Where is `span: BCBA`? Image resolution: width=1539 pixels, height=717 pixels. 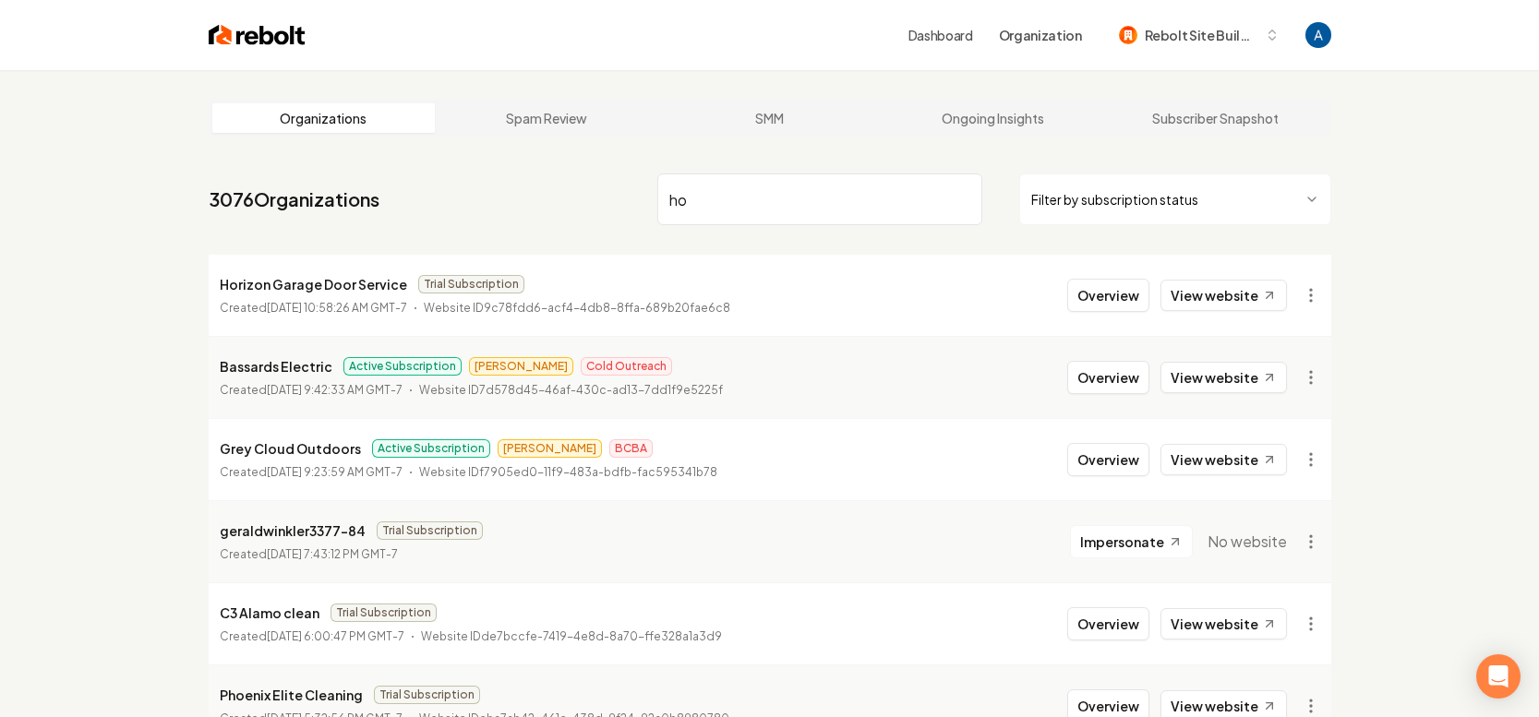 span: BCBA is located at coordinates (631, 449).